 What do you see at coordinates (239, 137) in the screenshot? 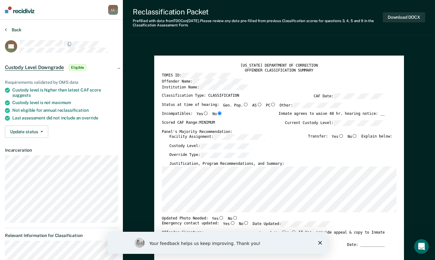
I see `input: Facility Assignment:` at bounding box center [239, 137].